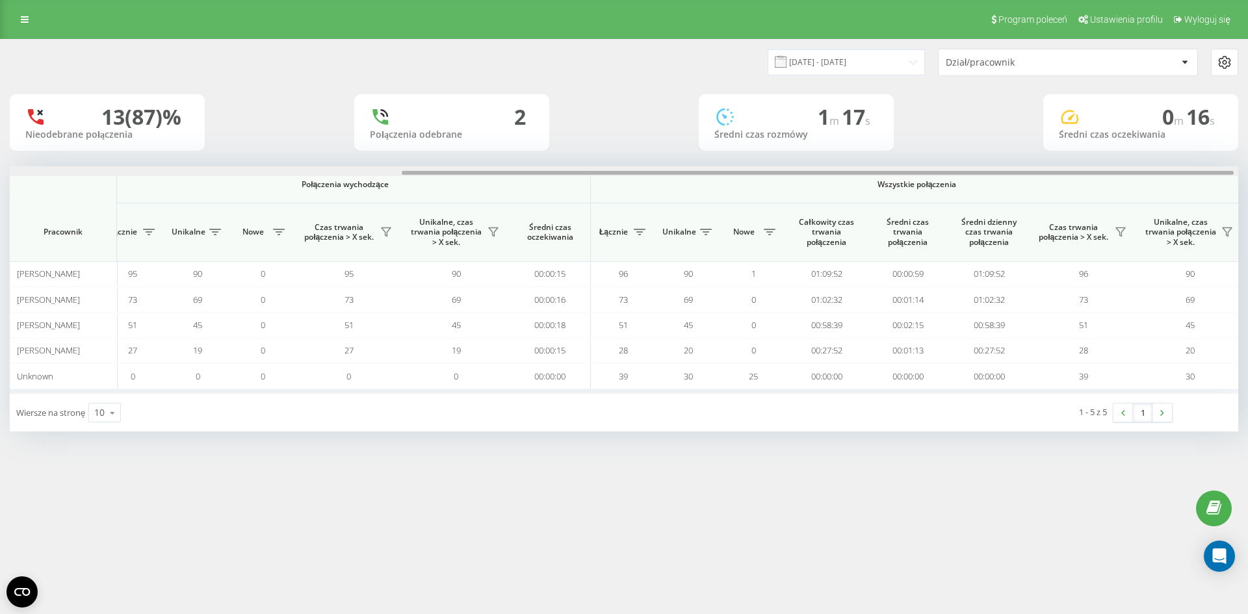 This screenshot has height=614, width=1248. Describe the element at coordinates (1200, 116) in the screenshot. I see `span: 16` at that location.